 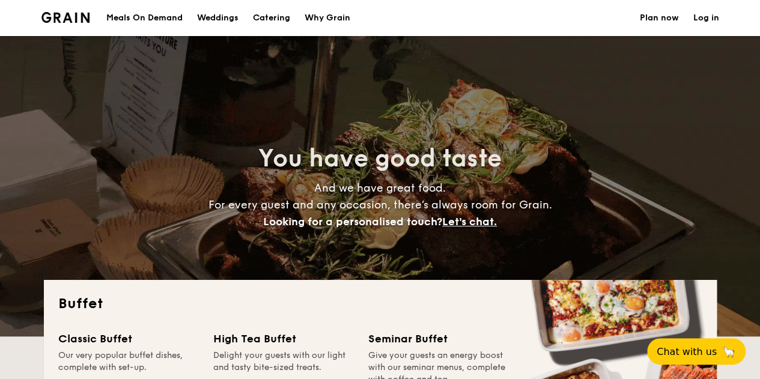 I want to click on button: Chat with us🦙, so click(x=696, y=351).